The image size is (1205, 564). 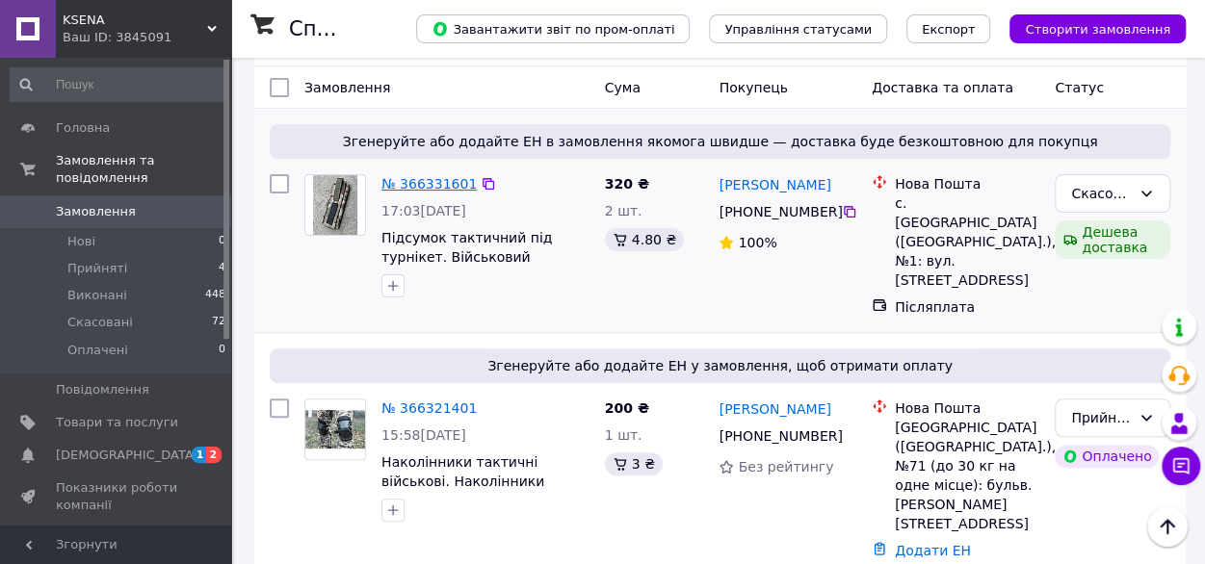 What do you see at coordinates (83, 128) in the screenshot?
I see `span: Головна` at bounding box center [83, 128].